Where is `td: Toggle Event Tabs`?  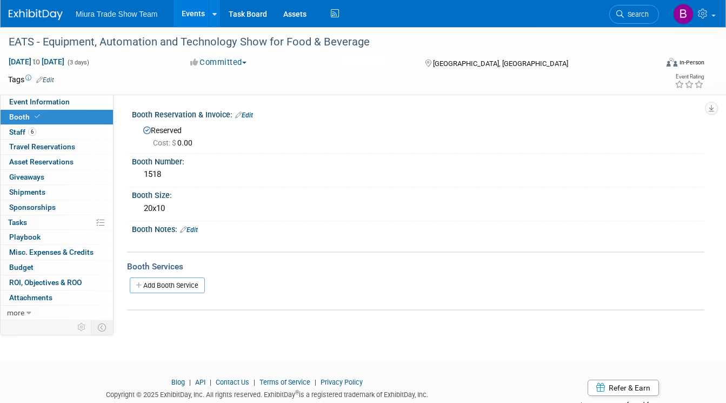 td: Toggle Event Tabs is located at coordinates (102, 327).